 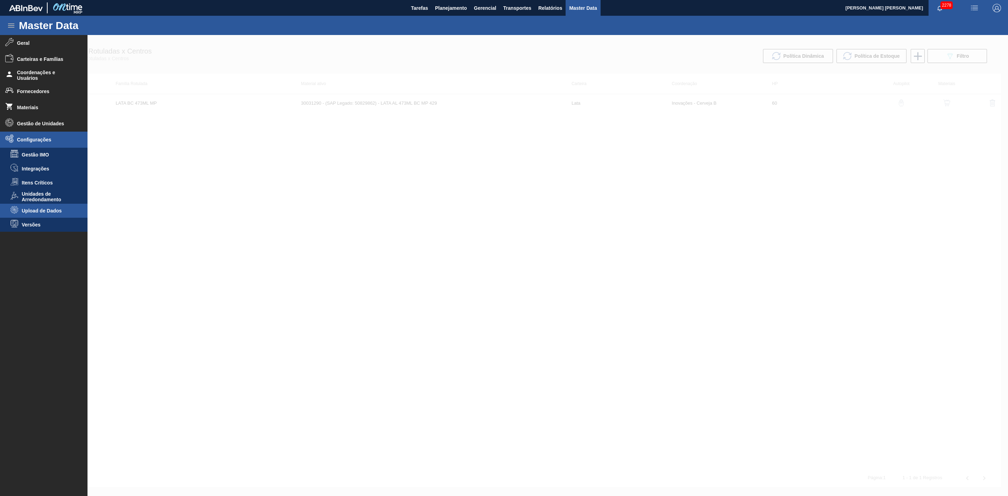 What do you see at coordinates (49, 225) in the screenshot?
I see `span: Versões` at bounding box center [49, 225].